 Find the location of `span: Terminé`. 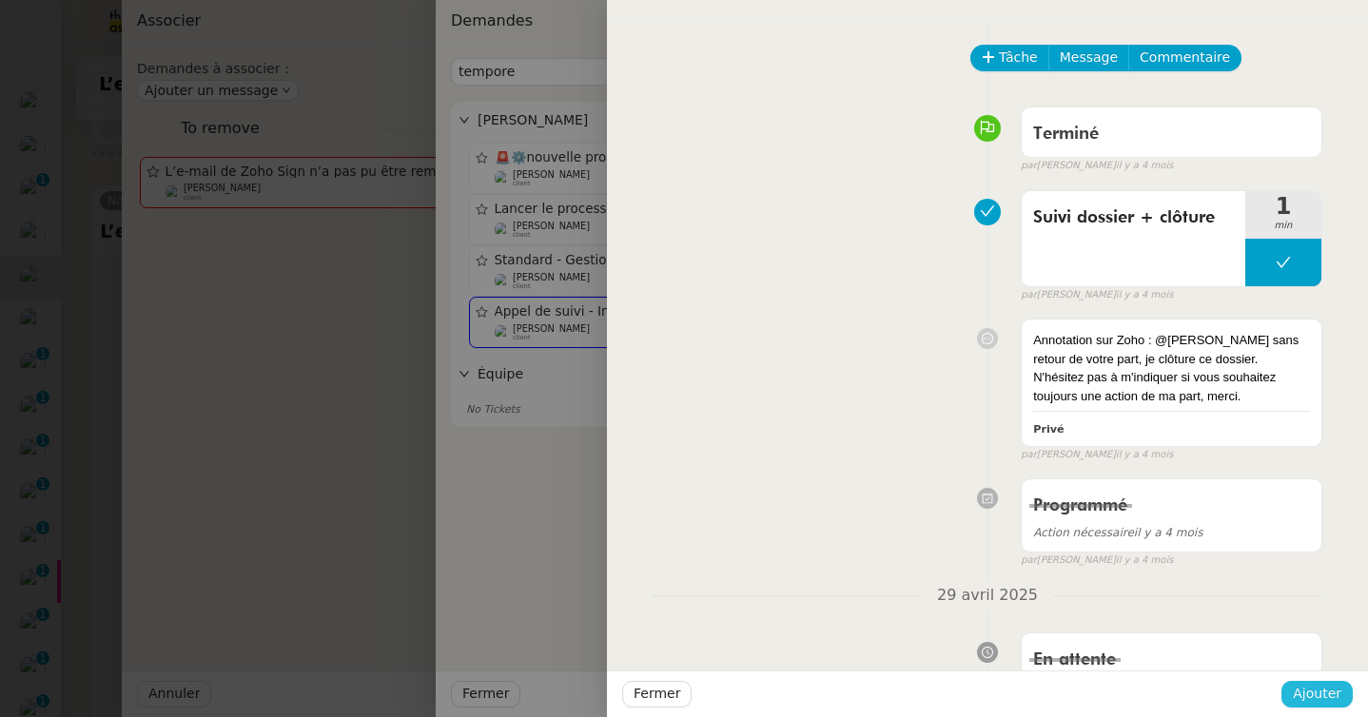

span: Terminé is located at coordinates (1065, 134).